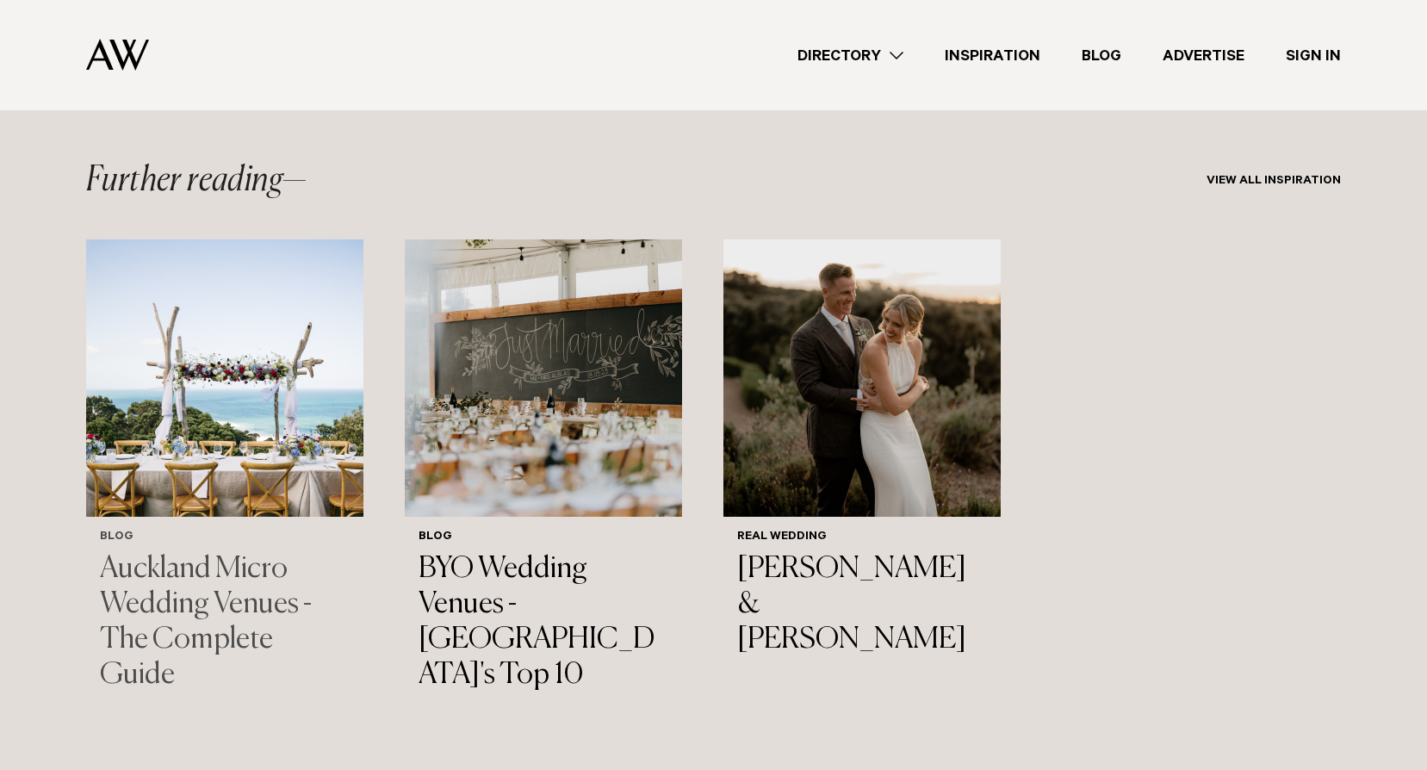 The height and width of the screenshot is (770, 1427). What do you see at coordinates (1203, 55) in the screenshot?
I see `a: Advertise` at bounding box center [1203, 55].